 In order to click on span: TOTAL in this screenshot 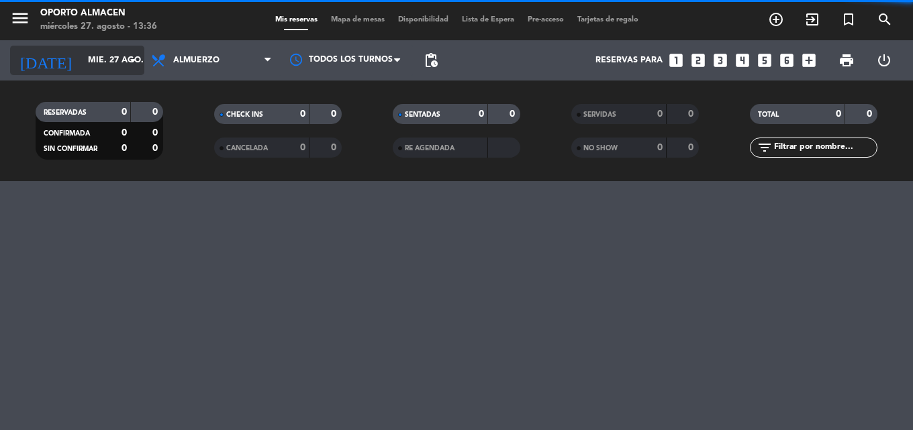, I will do `click(768, 115)`.